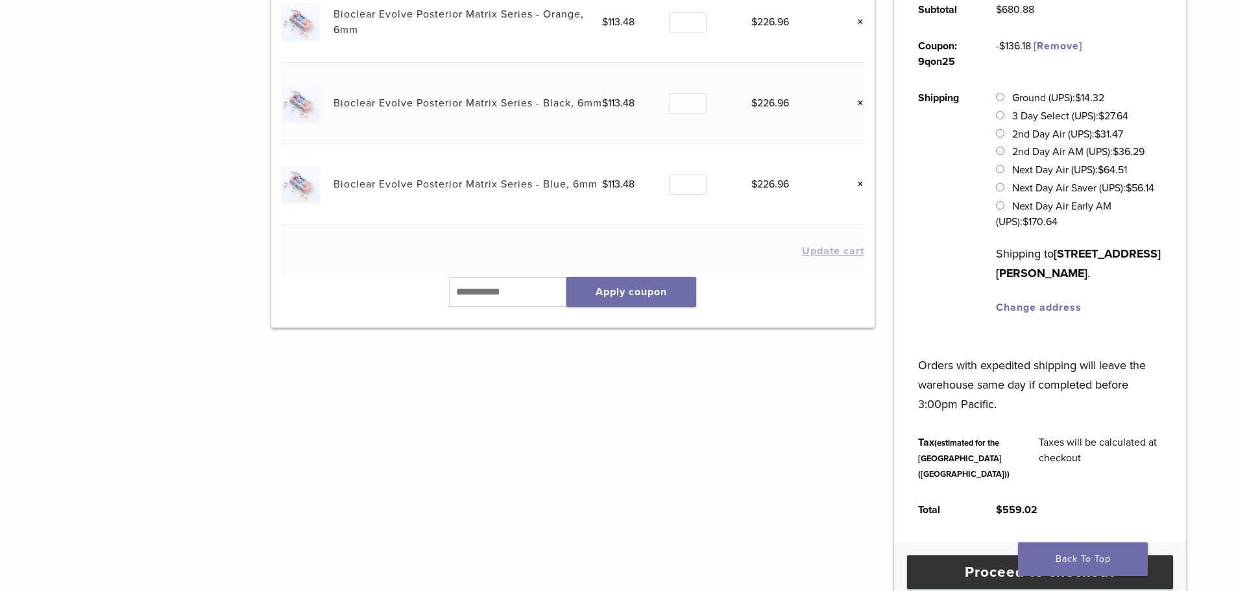  What do you see at coordinates (833, 251) in the screenshot?
I see `button: Update cart` at bounding box center [833, 251].